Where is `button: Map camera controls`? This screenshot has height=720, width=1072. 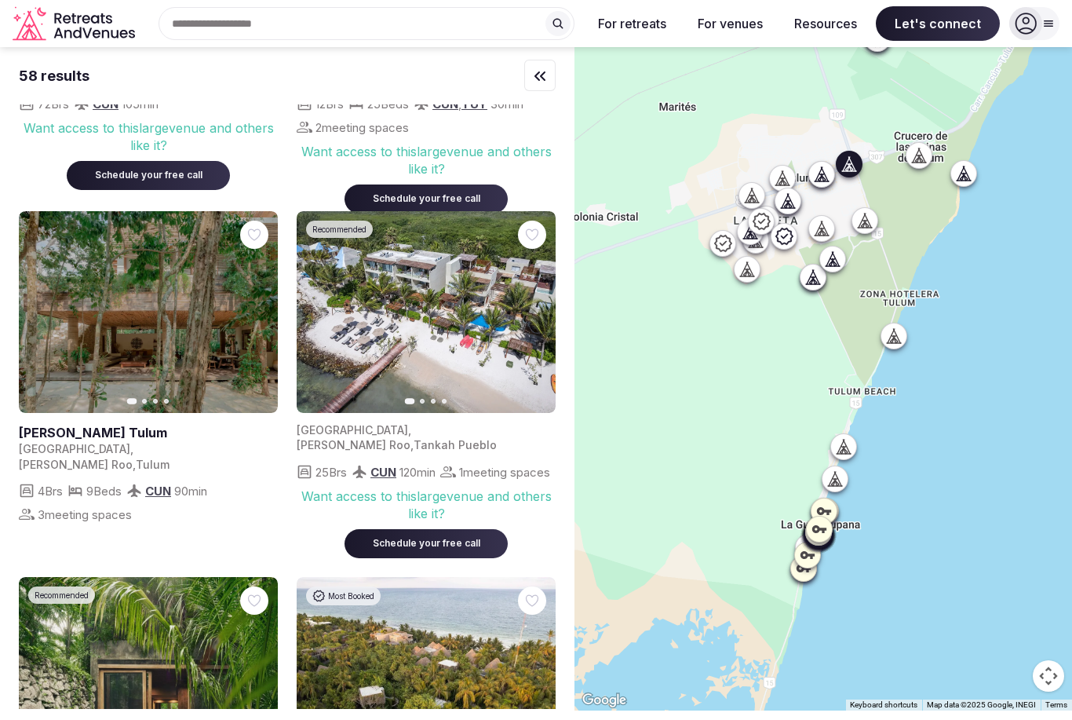
button: Map camera controls is located at coordinates (1049, 676).